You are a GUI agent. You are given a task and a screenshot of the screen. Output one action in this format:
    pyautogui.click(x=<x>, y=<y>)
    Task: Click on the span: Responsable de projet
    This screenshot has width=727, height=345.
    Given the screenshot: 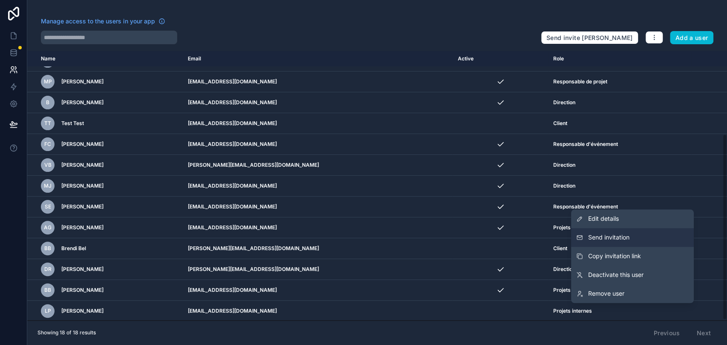 What is the action you would take?
    pyautogui.click(x=580, y=82)
    